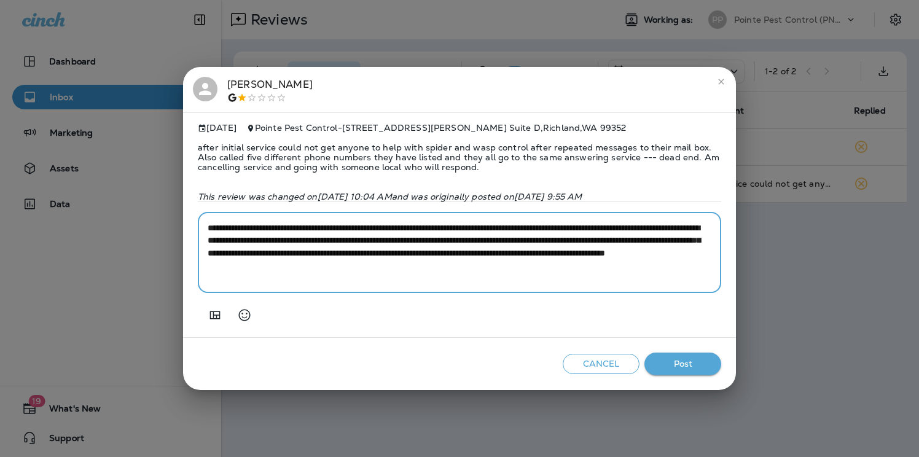 The image size is (919, 457). What do you see at coordinates (245, 315) in the screenshot?
I see `button: Select an emoji` at bounding box center [245, 315].